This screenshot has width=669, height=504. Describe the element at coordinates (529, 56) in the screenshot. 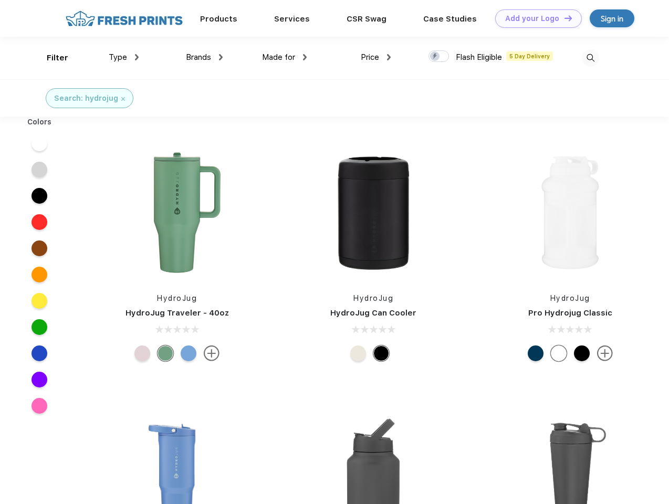

I see `span: 5 Day Delivery` at that location.